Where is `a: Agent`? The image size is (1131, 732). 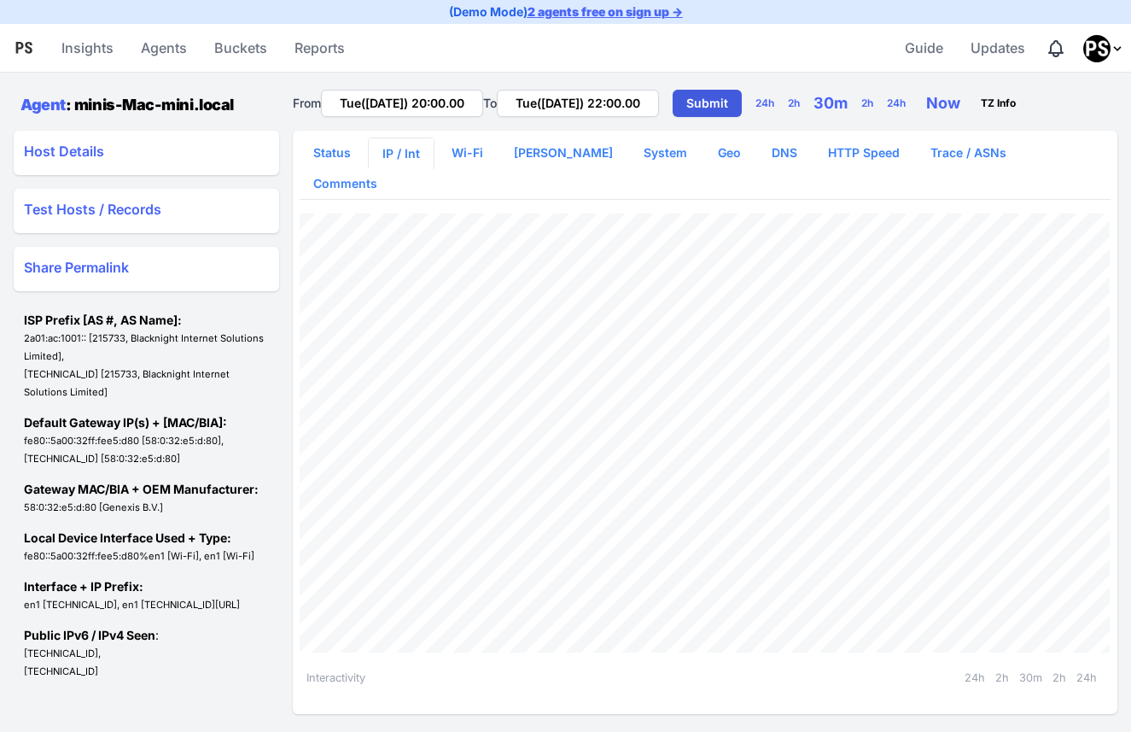 a: Agent is located at coordinates (43, 104).